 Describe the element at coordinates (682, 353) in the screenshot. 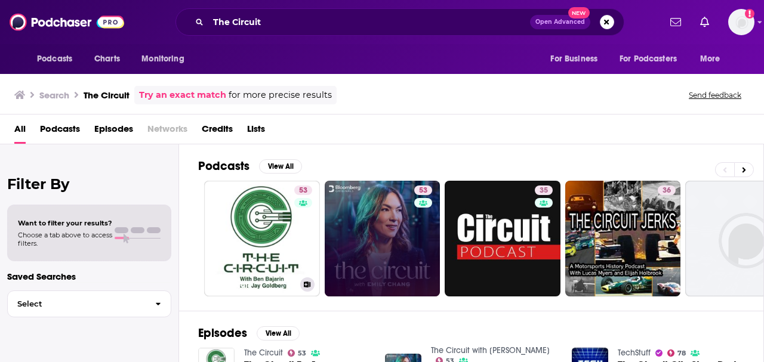

I see `span: 78` at that location.